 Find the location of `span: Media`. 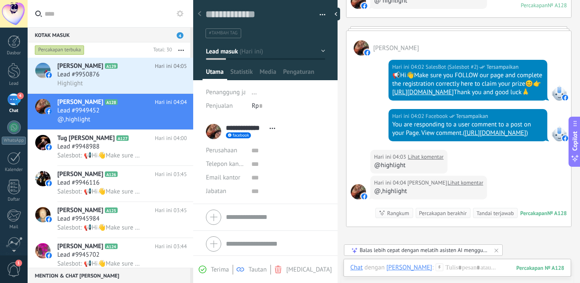

span: Media is located at coordinates (267, 74).